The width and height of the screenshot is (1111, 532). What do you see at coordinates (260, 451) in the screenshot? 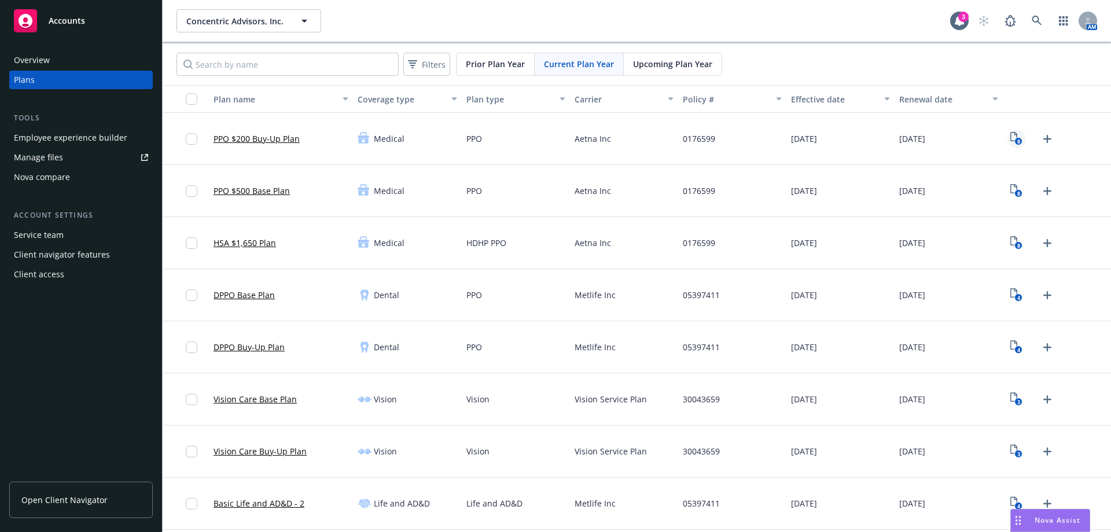
I see `a: Vision Care Buy-Up Plan` at bounding box center [260, 451].